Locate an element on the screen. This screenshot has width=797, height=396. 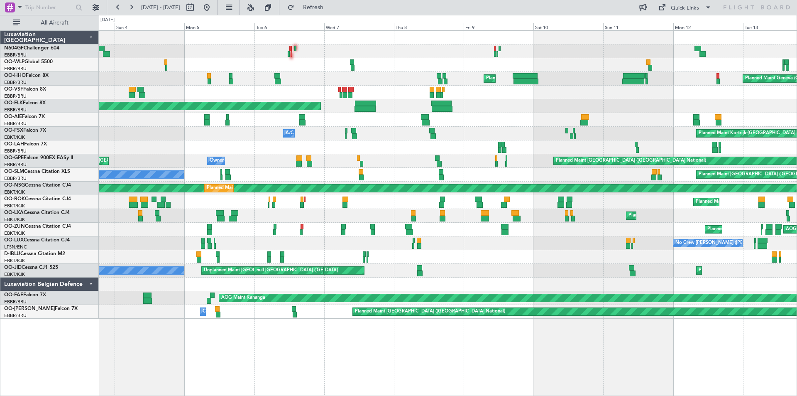
span: OO-LUX is located at coordinates (14, 240).